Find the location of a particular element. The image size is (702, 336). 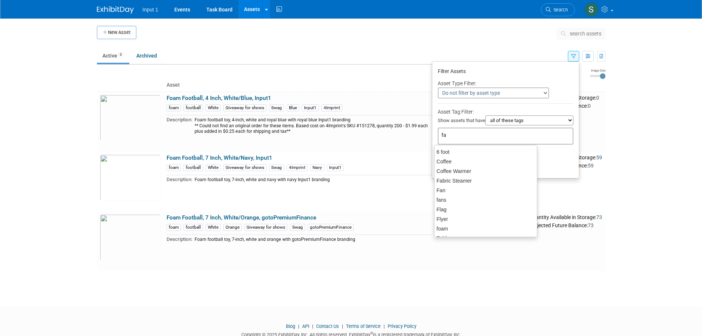

div: fans is located at coordinates (486, 200).